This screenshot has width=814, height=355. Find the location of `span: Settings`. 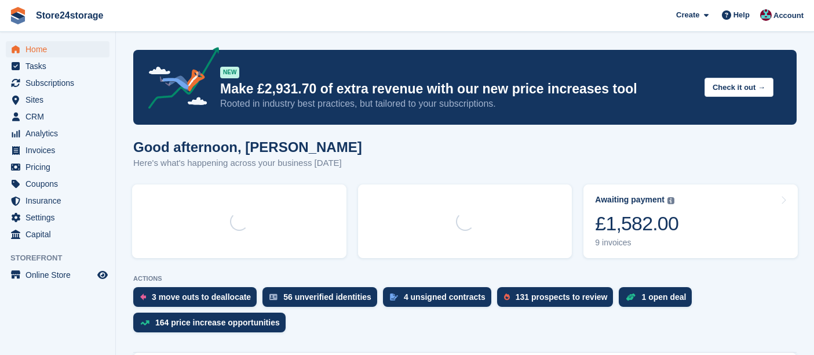

span: Settings is located at coordinates (60, 217).